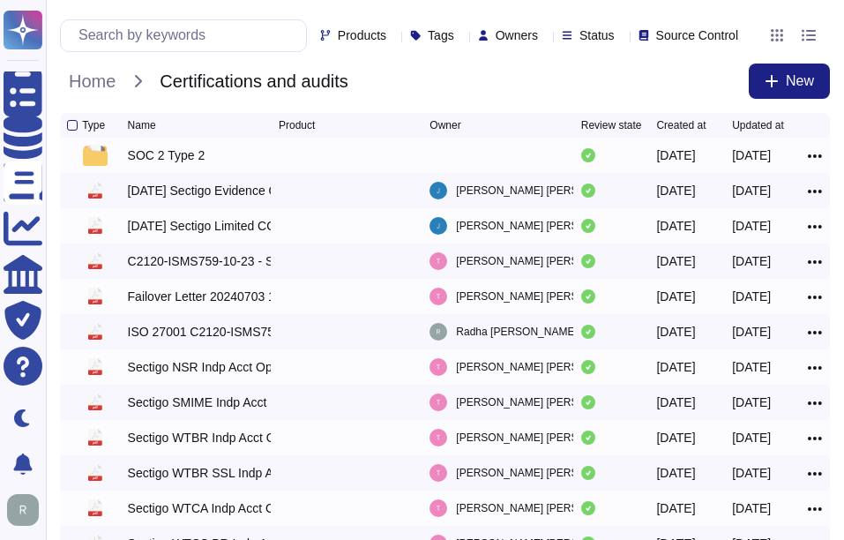 This screenshot has width=844, height=540. Describe the element at coordinates (92, 81) in the screenshot. I see `span: Home` at that location.